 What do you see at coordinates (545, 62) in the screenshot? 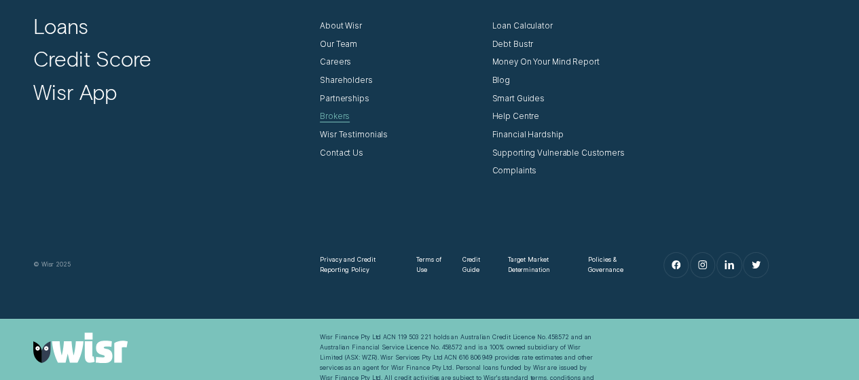
I see `a: Money On Your Mind Report` at bounding box center [545, 62].